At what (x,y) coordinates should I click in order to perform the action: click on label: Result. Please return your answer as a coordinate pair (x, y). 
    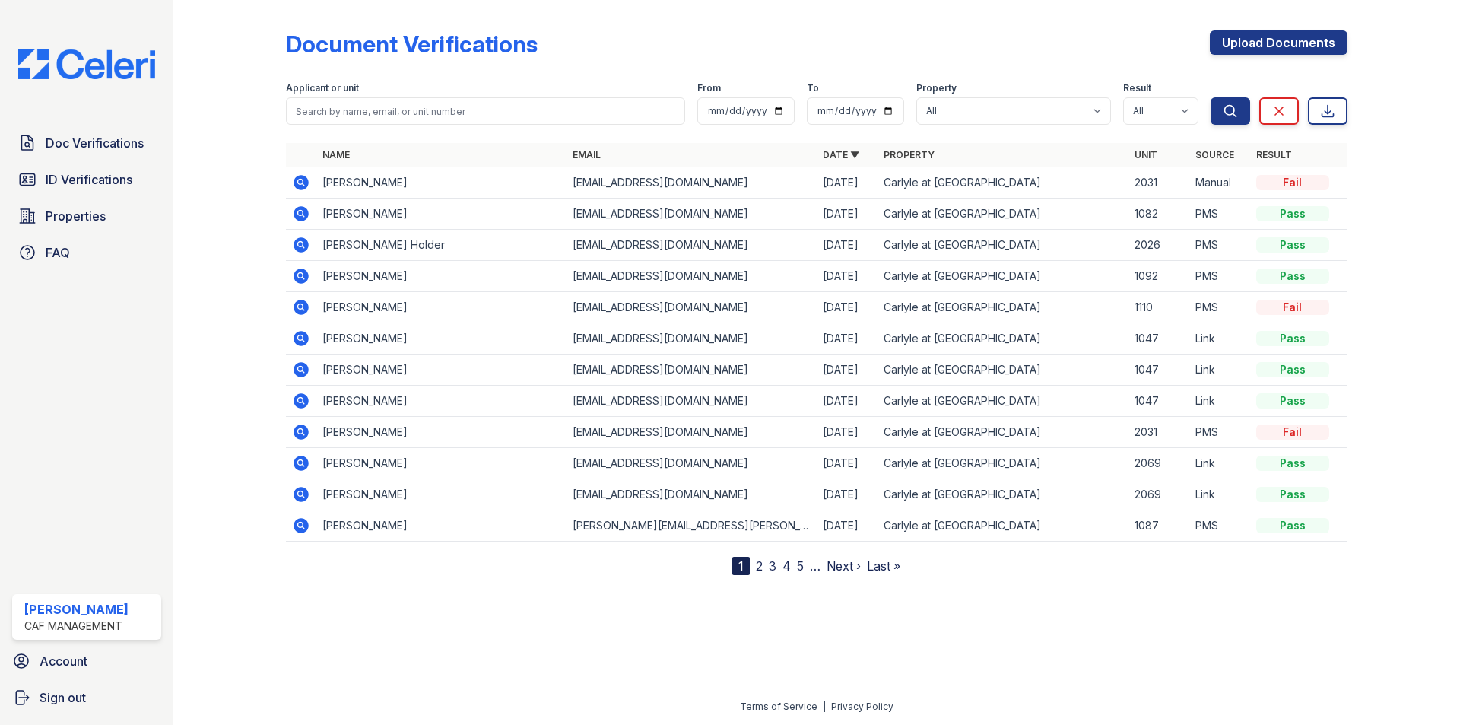
    Looking at the image, I should click on (1137, 88).